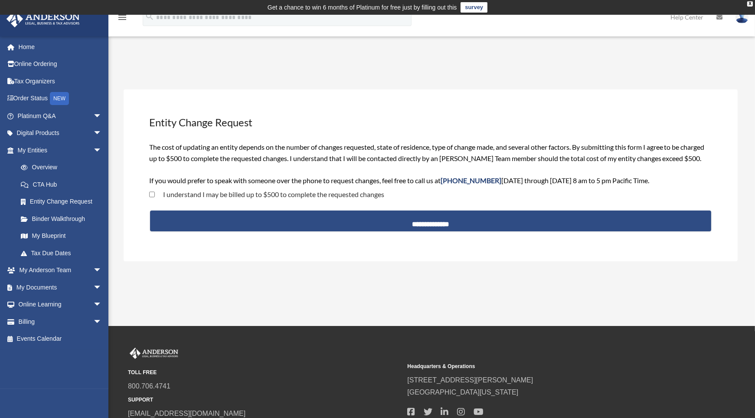 This screenshot has width=755, height=418. I want to click on label: I understand I may be billed up to $500 to complete the requested changes, so click(269, 194).